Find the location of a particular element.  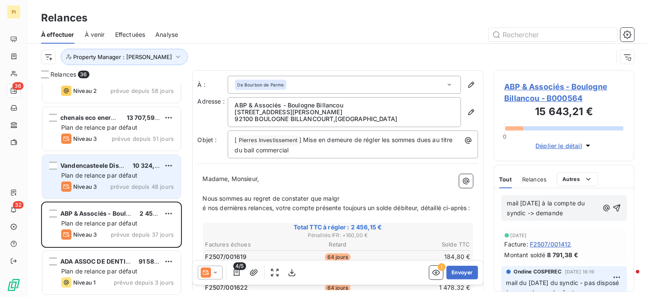

span: prévue depuis 37 jours is located at coordinates (142, 235).